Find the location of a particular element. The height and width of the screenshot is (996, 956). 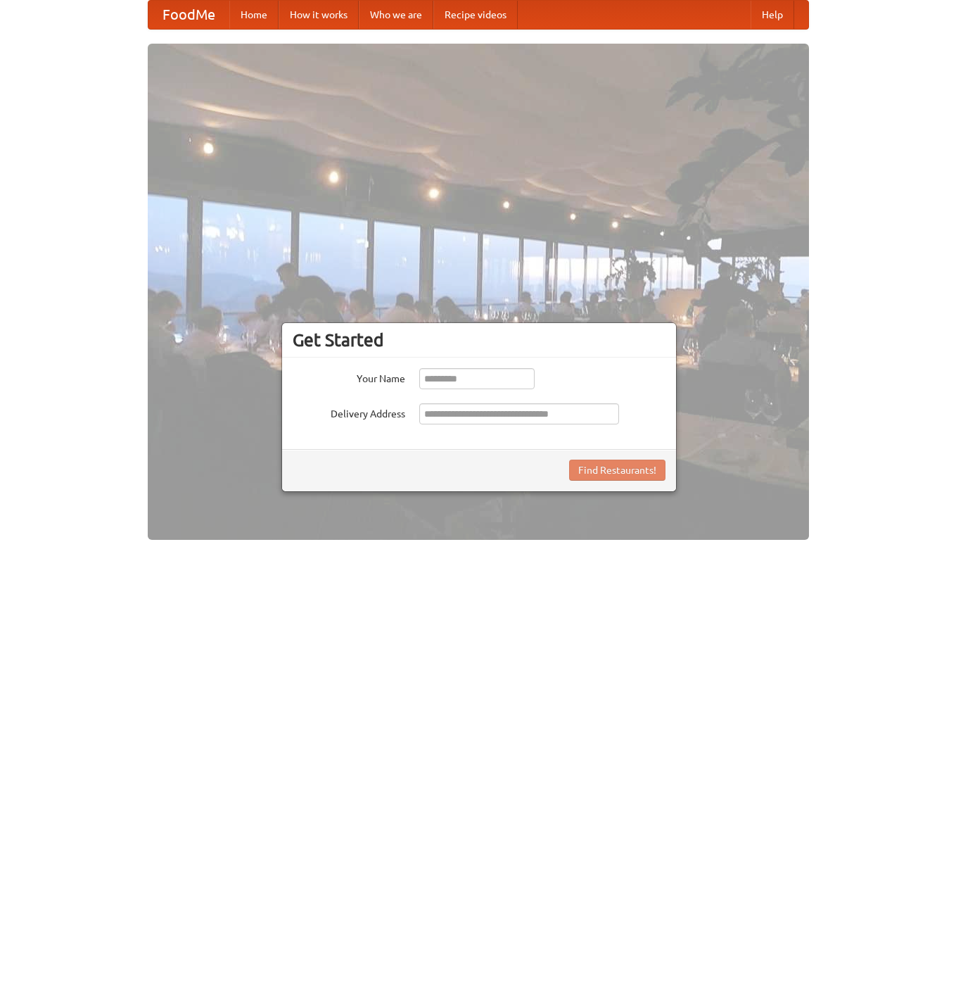

a: How it works is located at coordinates (319, 15).